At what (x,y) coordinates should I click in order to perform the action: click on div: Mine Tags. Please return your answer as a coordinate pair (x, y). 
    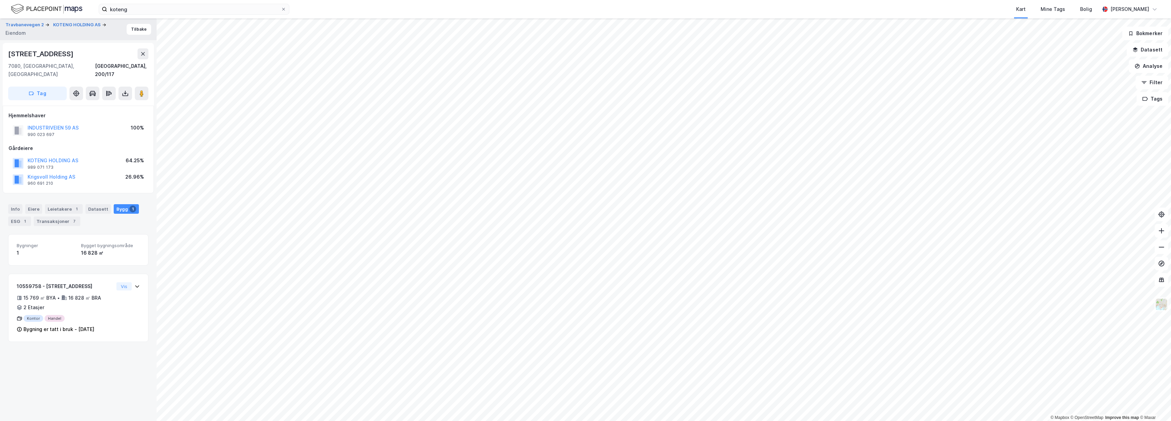
    Looking at the image, I should click on (1053, 9).